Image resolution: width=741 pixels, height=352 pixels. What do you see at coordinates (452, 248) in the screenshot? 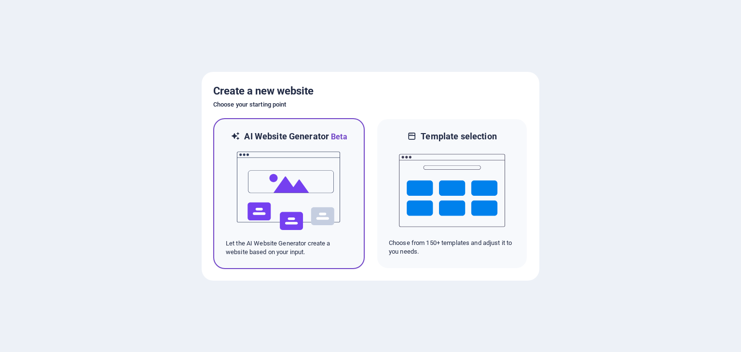
I see `p: Choose from 150+ templates and adjust it to you needs.` at bounding box center [452, 248].